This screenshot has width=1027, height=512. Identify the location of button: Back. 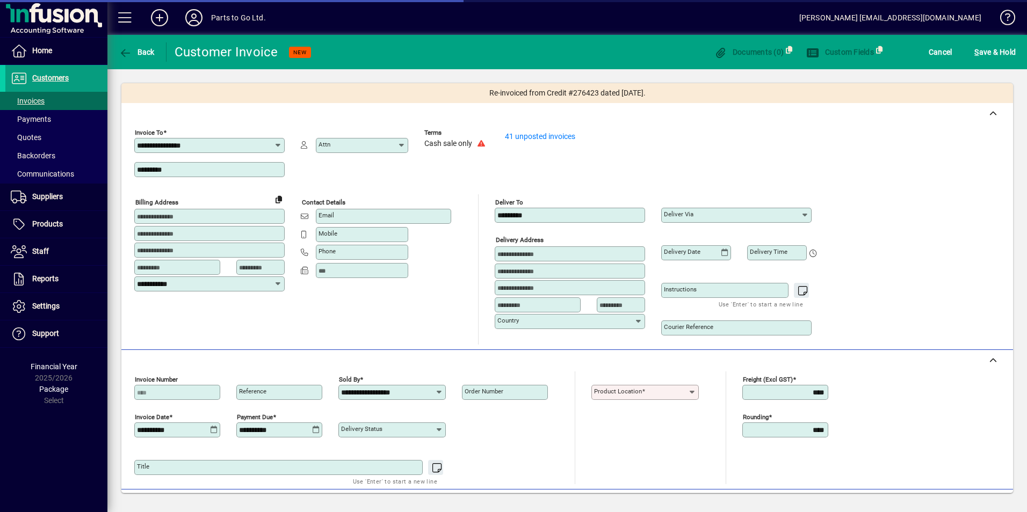
(136, 52).